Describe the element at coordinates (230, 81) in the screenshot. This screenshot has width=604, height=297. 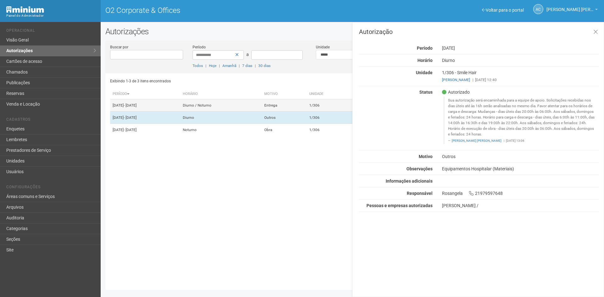
I see `div: Exibindo 1-3 de 3 itens encontrados` at that location.